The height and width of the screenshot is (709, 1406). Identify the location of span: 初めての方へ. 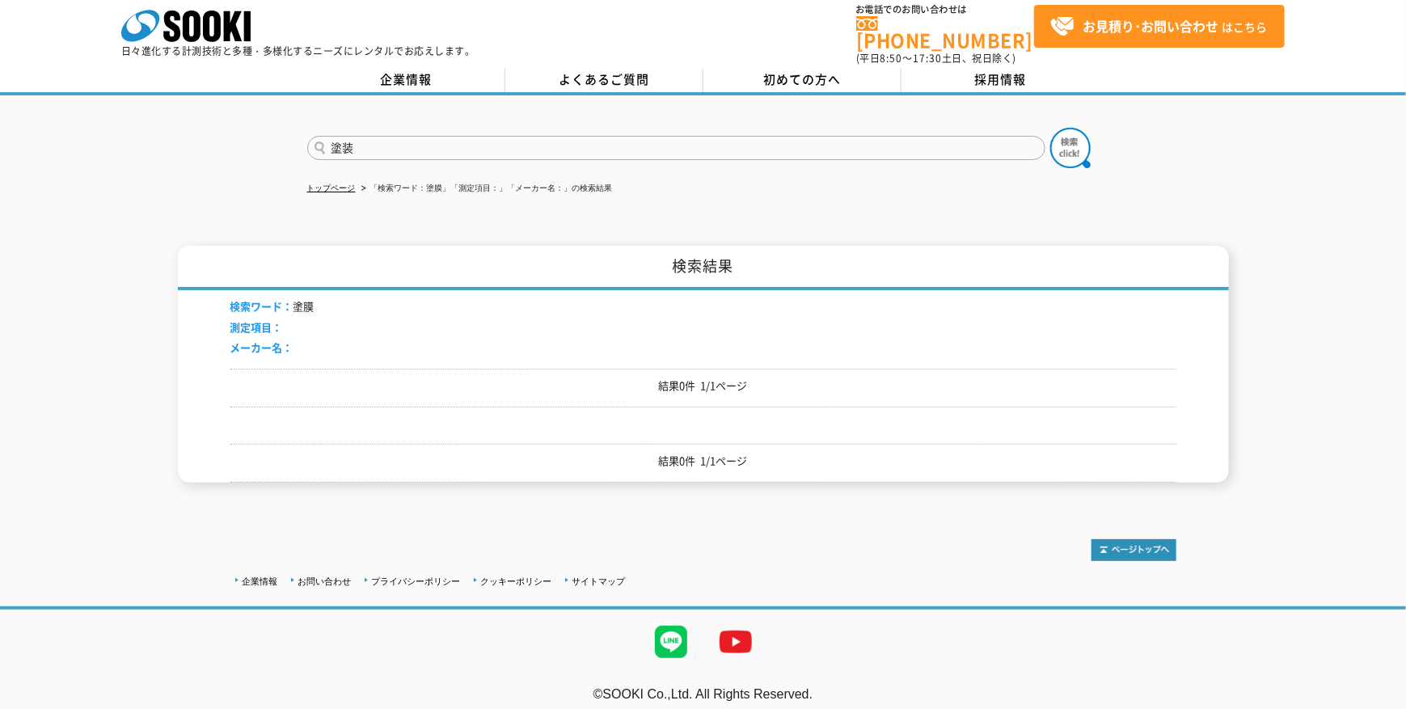
(802, 79).